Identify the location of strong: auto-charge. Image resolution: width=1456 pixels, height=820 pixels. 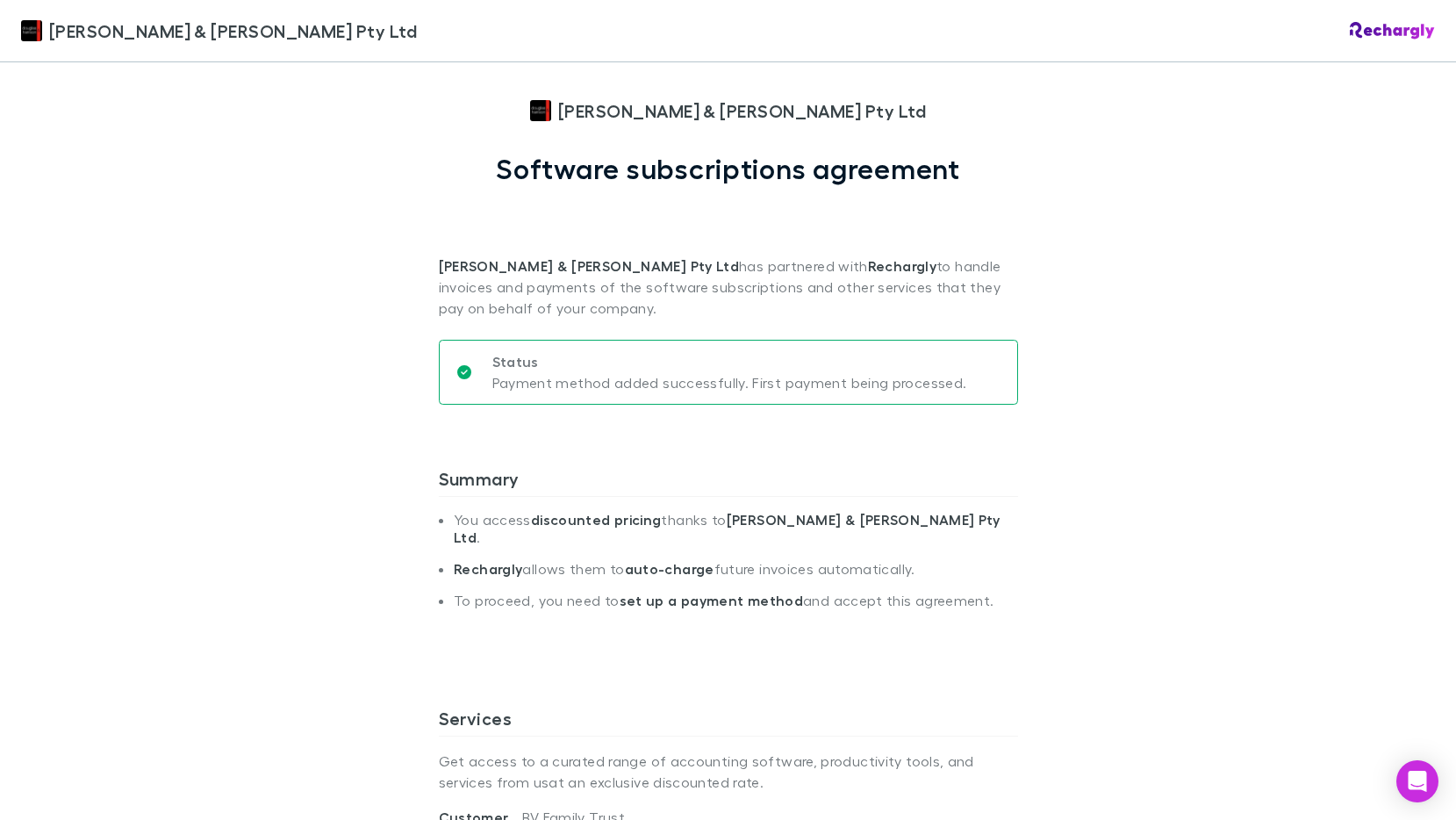
(670, 568).